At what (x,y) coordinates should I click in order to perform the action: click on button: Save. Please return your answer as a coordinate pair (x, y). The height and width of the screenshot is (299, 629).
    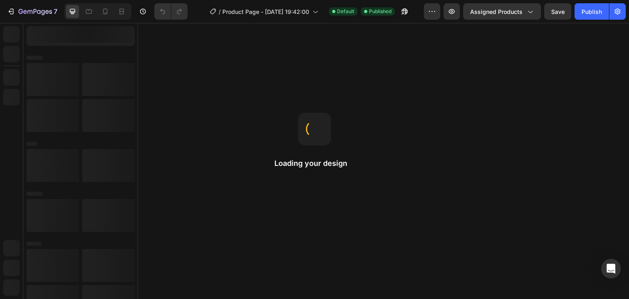
    Looking at the image, I should click on (558, 11).